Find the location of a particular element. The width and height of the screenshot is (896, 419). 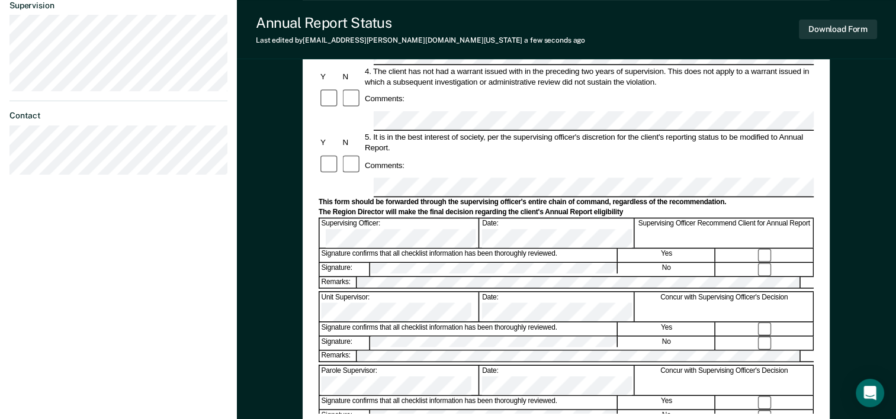

div: Open Intercom Messenger is located at coordinates (870, 393).